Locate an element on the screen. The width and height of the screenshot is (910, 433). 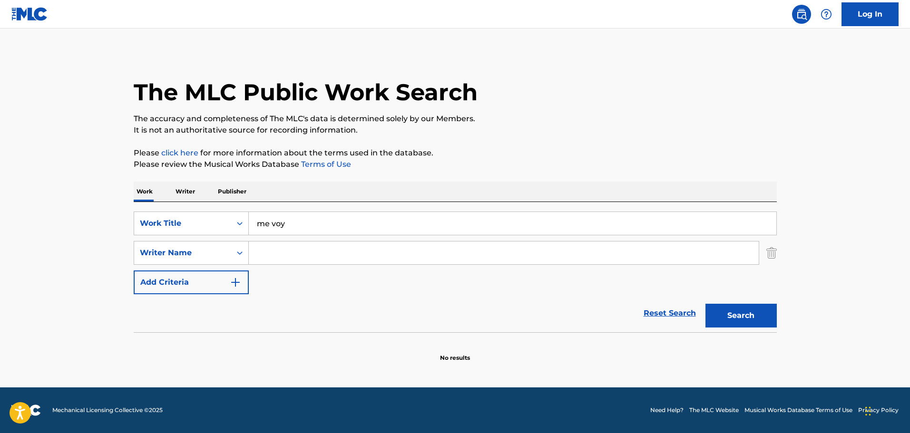
img: logo is located at coordinates (26, 411).